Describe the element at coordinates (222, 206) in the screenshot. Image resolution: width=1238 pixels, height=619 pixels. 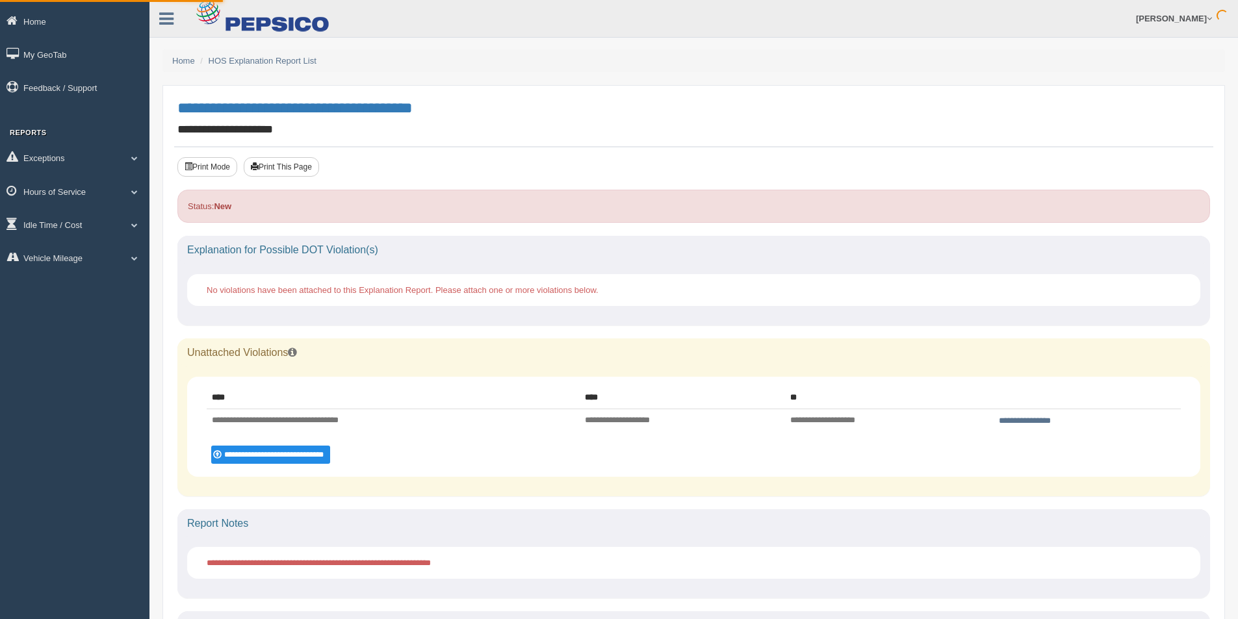
I see `strong: New` at that location.